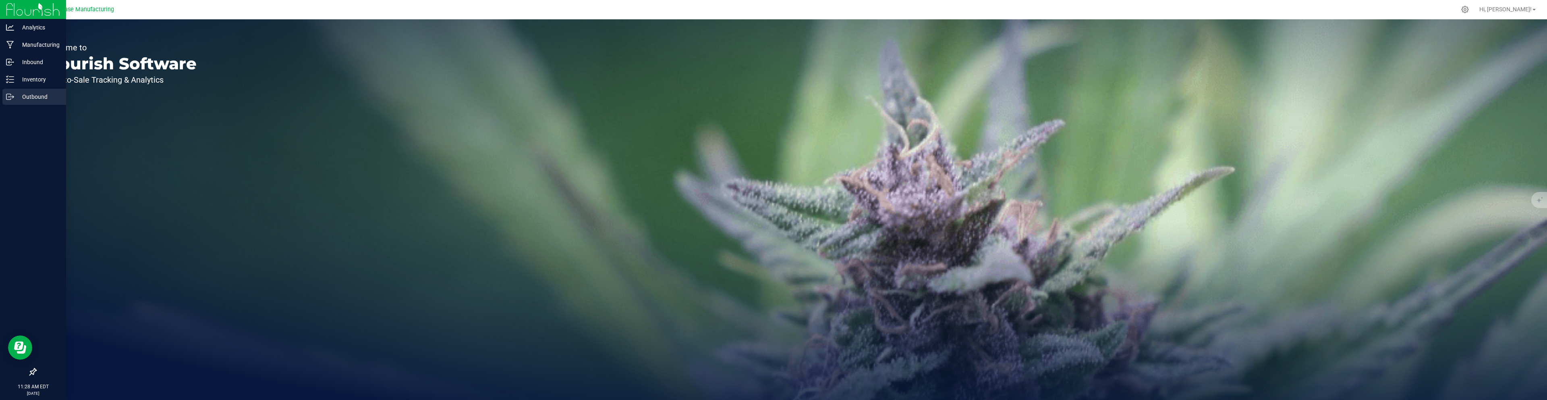  What do you see at coordinates (120, 80) in the screenshot?
I see `p: Seed-to-Sale Tracking & Analytics` at bounding box center [120, 80].